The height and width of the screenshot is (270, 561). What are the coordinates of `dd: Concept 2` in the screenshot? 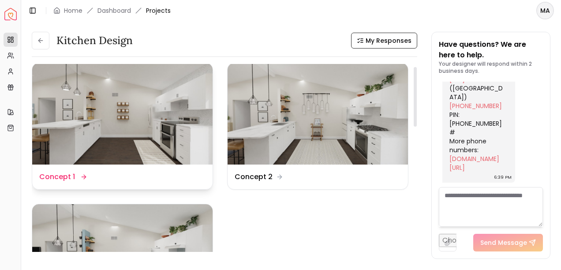 It's located at (254, 177).